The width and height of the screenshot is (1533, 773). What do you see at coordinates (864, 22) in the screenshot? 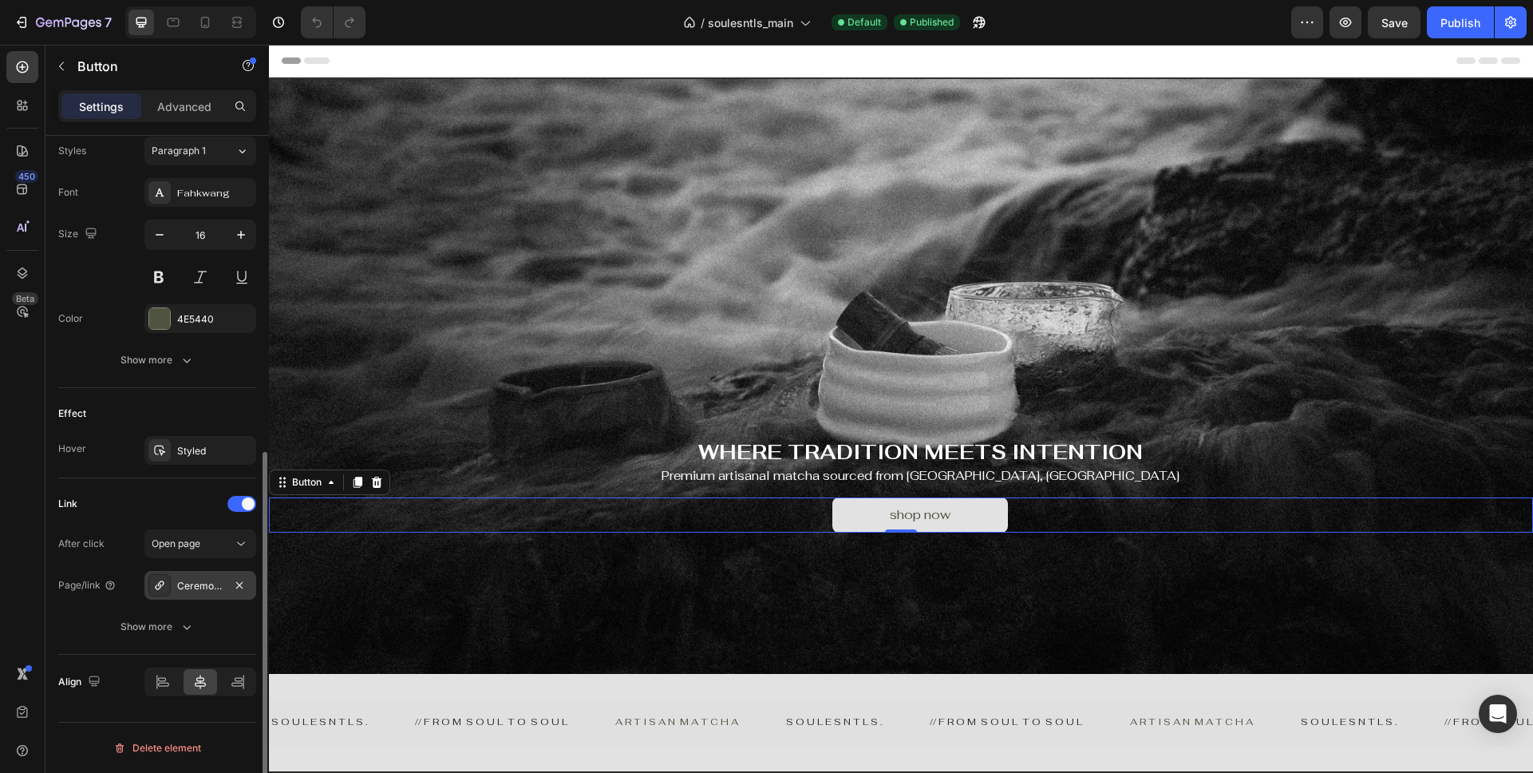
I see `span: Default` at bounding box center [864, 22].